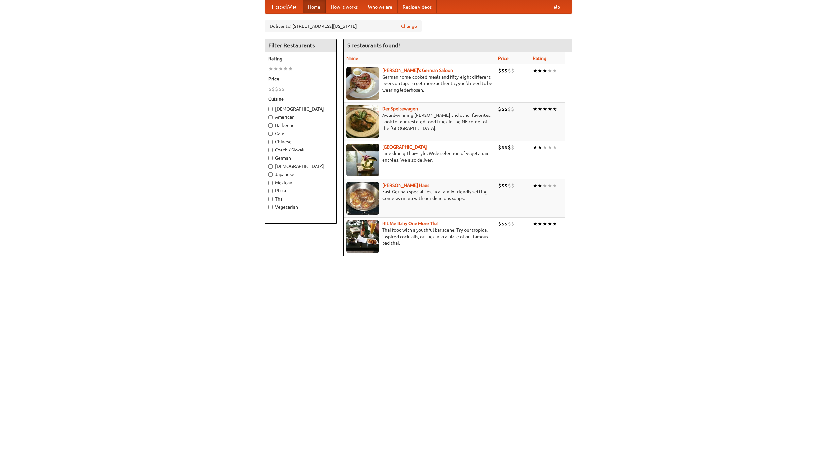 Image resolution: width=837 pixels, height=463 pixels. Describe the element at coordinates (270, 191) in the screenshot. I see `input: Pizza` at that location.